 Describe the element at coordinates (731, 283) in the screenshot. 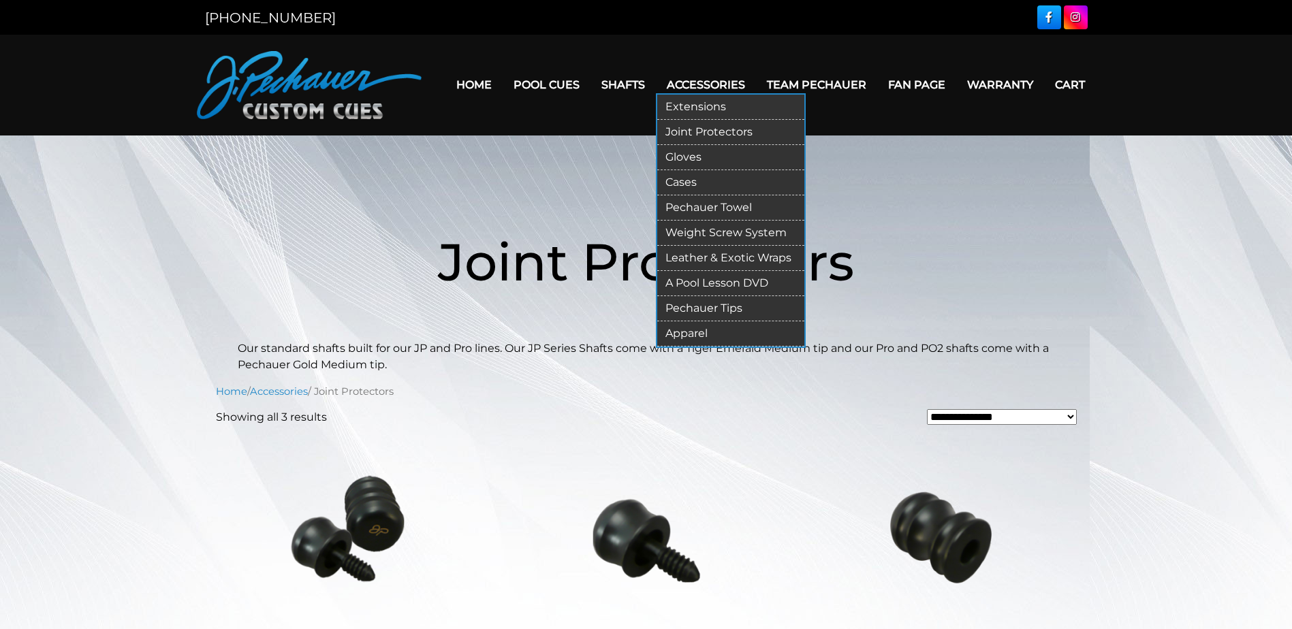

I see `a: A Pool Lesson DVD` at that location.